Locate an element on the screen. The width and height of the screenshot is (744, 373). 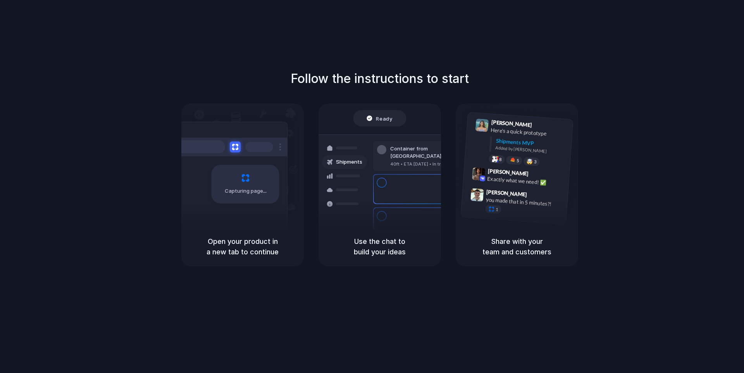
div: you made that in 5 minutes?! is located at coordinates (524, 202).